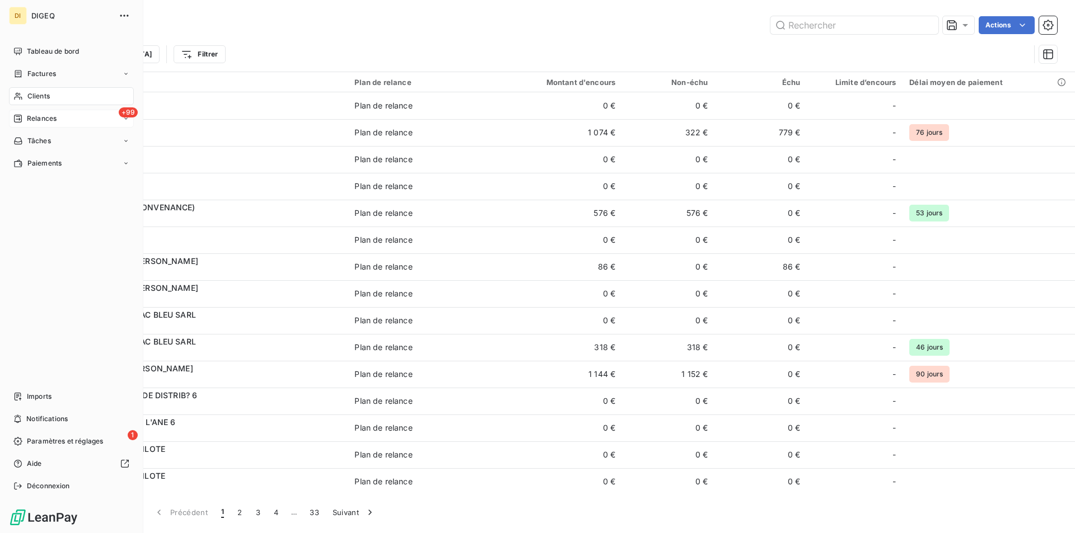 This screenshot has width=1075, height=533. What do you see at coordinates (44, 163) in the screenshot?
I see `span: Paiements` at bounding box center [44, 163].